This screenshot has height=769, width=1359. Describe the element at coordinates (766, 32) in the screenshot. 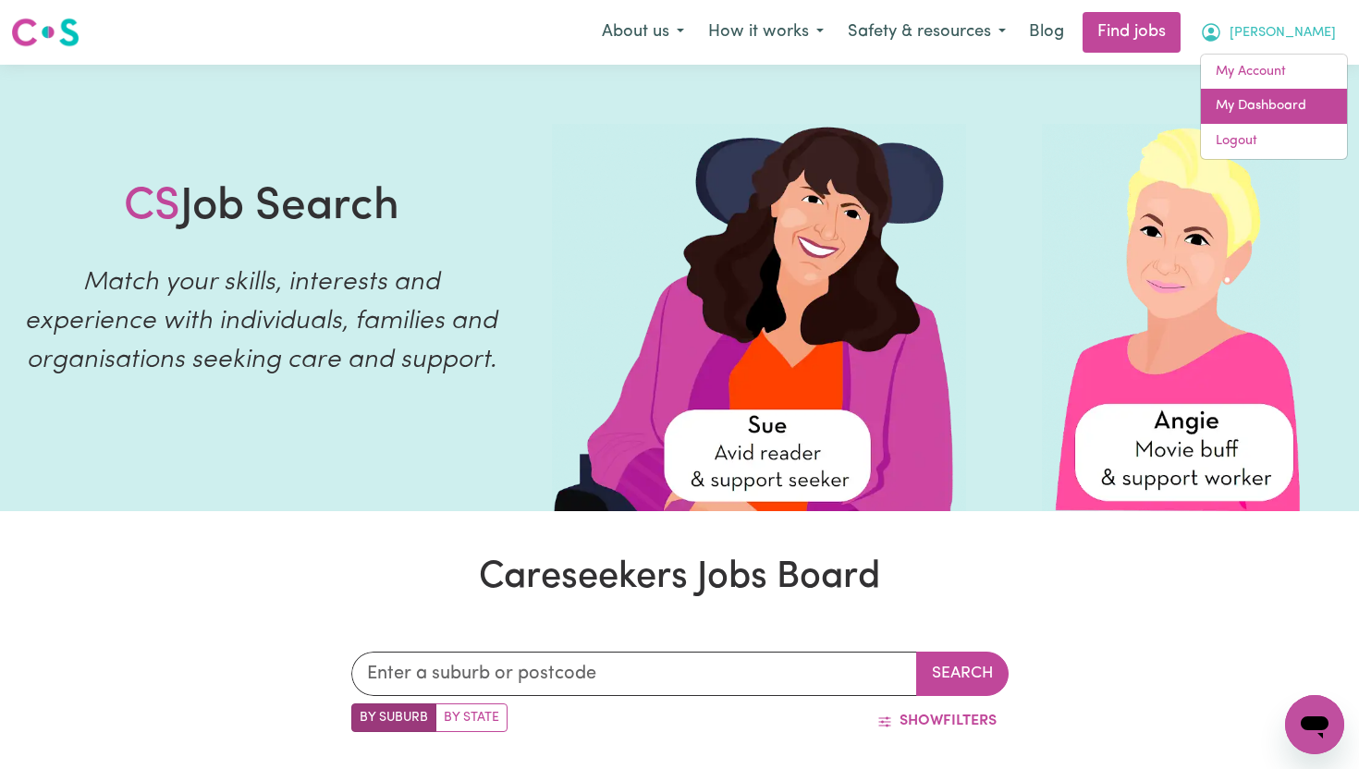

I see `button: How it works` at that location.